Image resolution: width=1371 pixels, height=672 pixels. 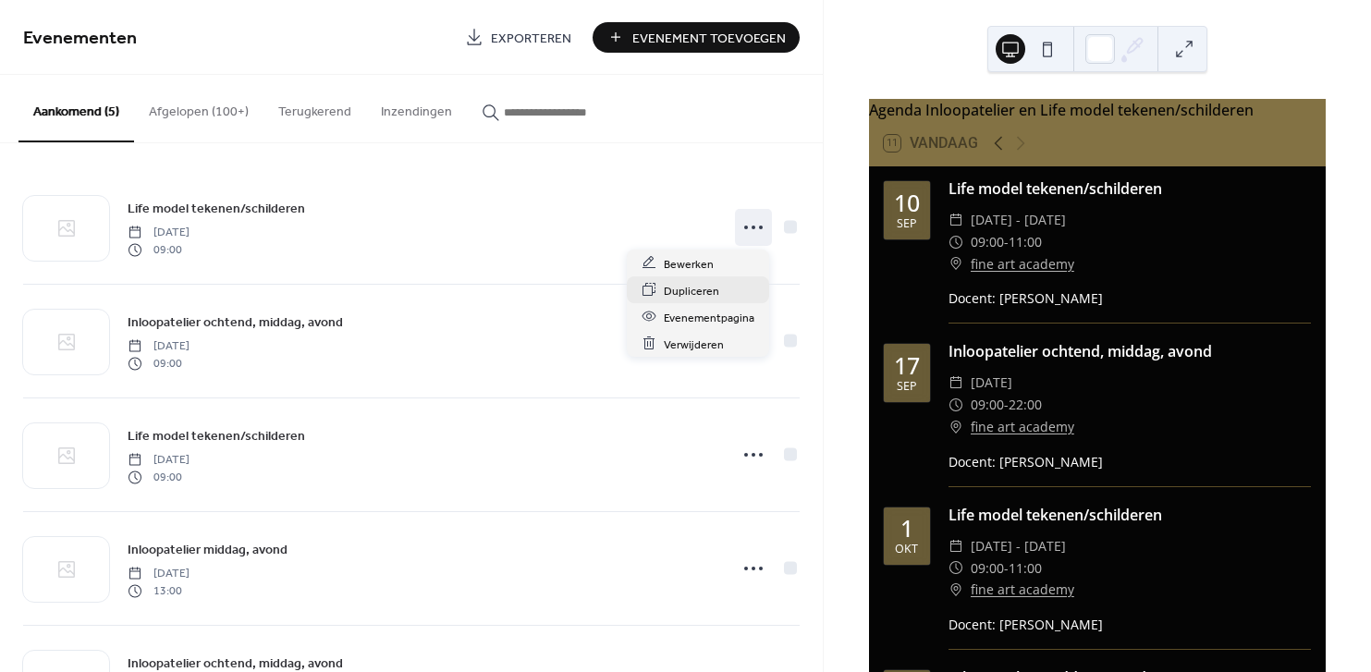 I want to click on div: Inloopatelier ochtend, middag, avond, so click(x=1130, y=351).